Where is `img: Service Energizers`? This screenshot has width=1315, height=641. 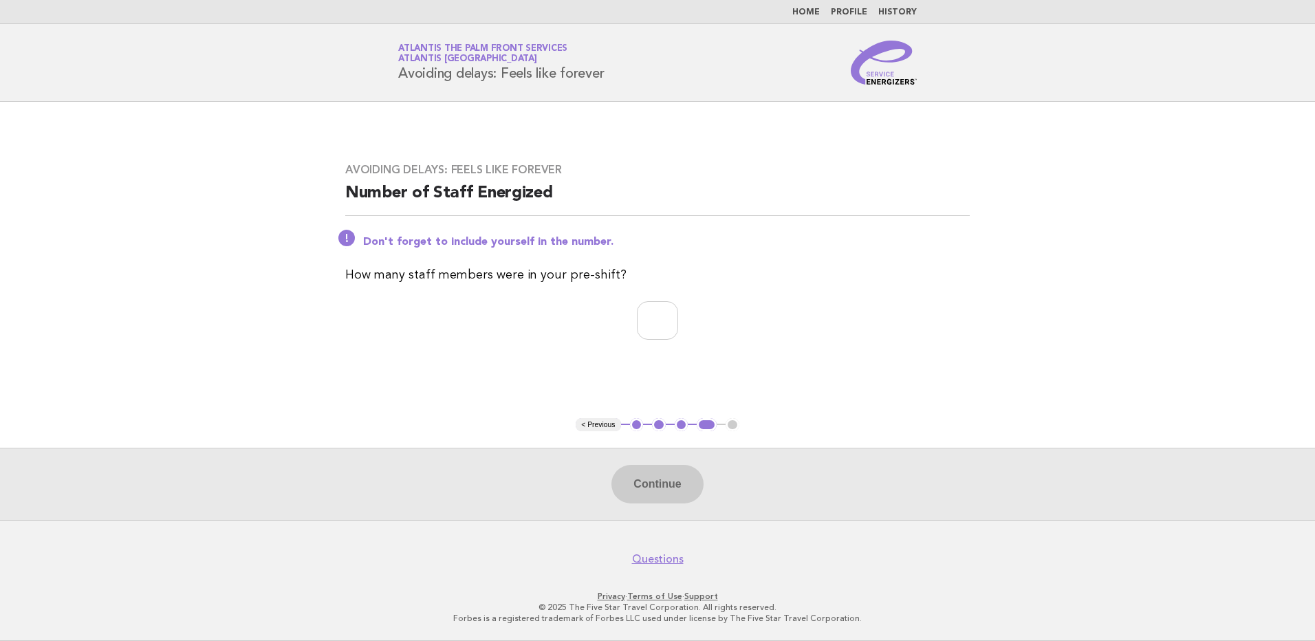
img: Service Energizers is located at coordinates (884, 63).